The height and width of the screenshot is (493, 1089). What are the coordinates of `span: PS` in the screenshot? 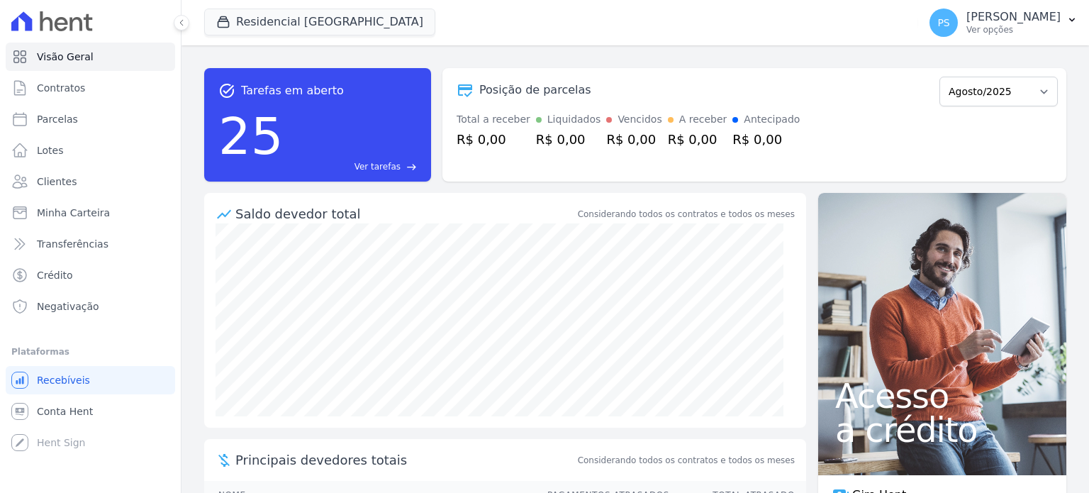 It's located at (943, 23).